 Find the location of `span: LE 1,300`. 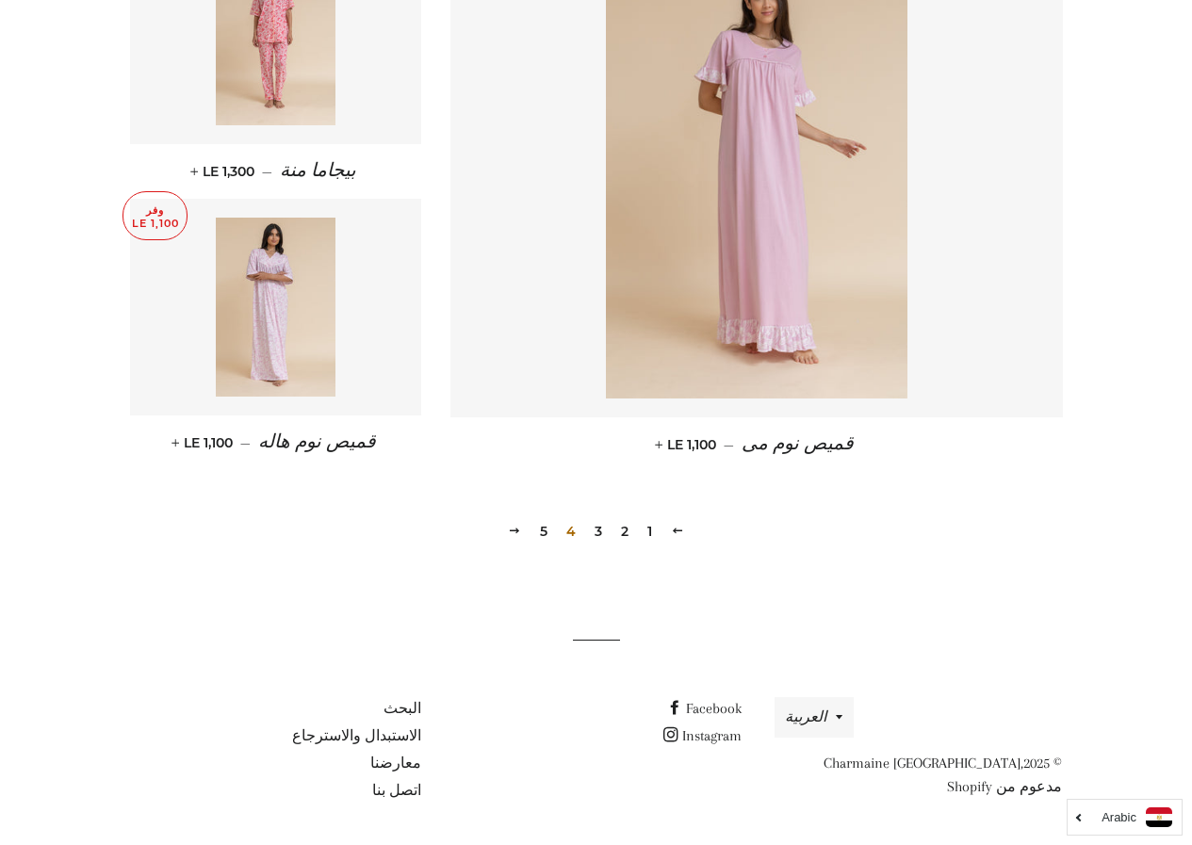

span: LE 1,300 is located at coordinates (224, 171).